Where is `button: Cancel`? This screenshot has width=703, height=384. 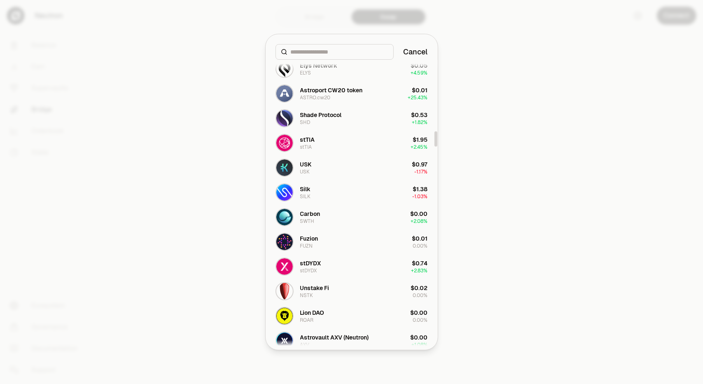 button: Cancel is located at coordinates (415, 52).